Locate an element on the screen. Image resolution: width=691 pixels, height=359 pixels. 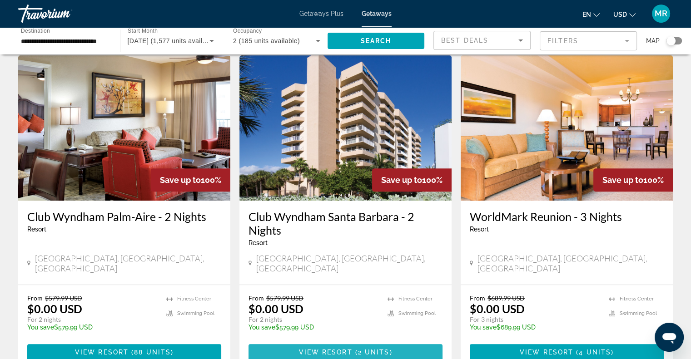
button: User Menu is located at coordinates (661, 14).